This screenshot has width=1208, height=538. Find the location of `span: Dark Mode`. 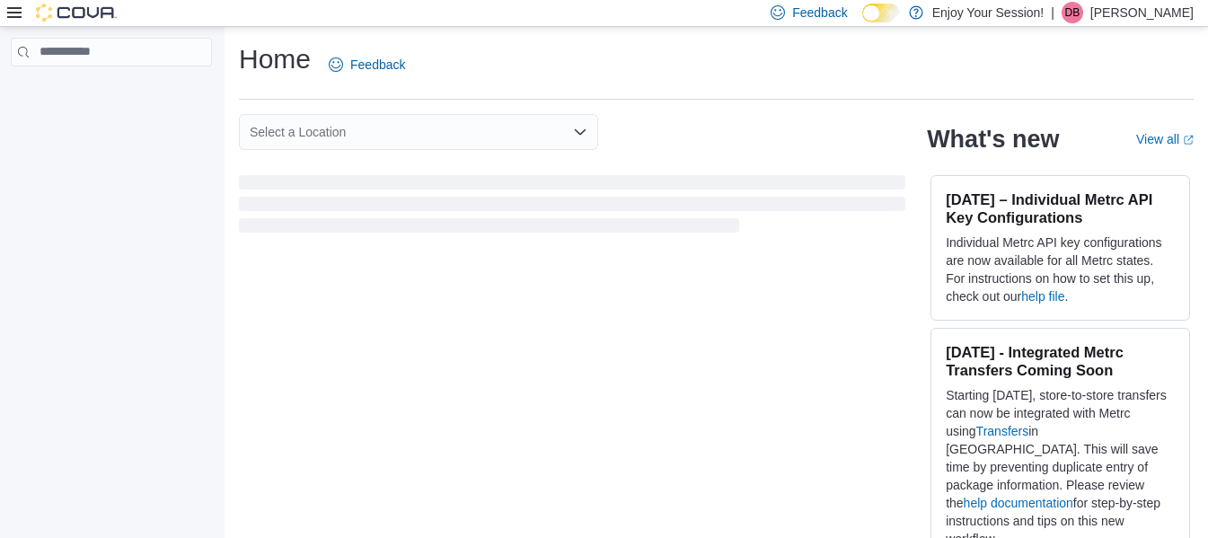

span: Dark Mode is located at coordinates (862, 22).